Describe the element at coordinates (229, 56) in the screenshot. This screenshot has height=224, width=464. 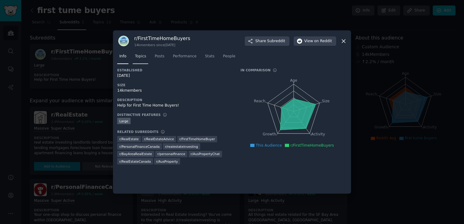
I see `span: People` at that location.